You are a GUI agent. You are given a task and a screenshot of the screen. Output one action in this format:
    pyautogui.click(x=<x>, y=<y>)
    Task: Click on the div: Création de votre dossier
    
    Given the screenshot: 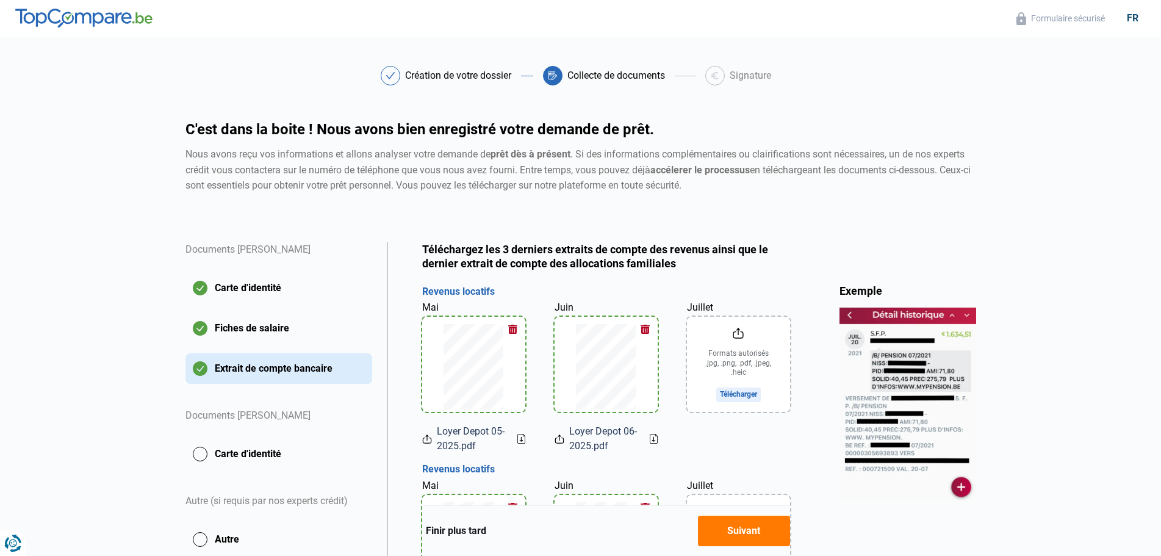 What is the action you would take?
    pyautogui.click(x=458, y=76)
    